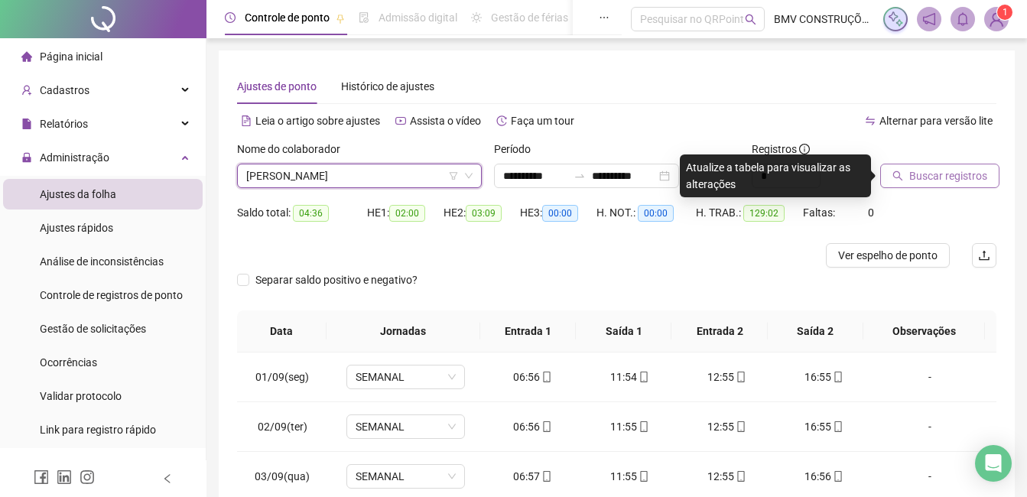  What do you see at coordinates (294, 149) in the screenshot?
I see `label: Nome do colaborador` at bounding box center [294, 149].